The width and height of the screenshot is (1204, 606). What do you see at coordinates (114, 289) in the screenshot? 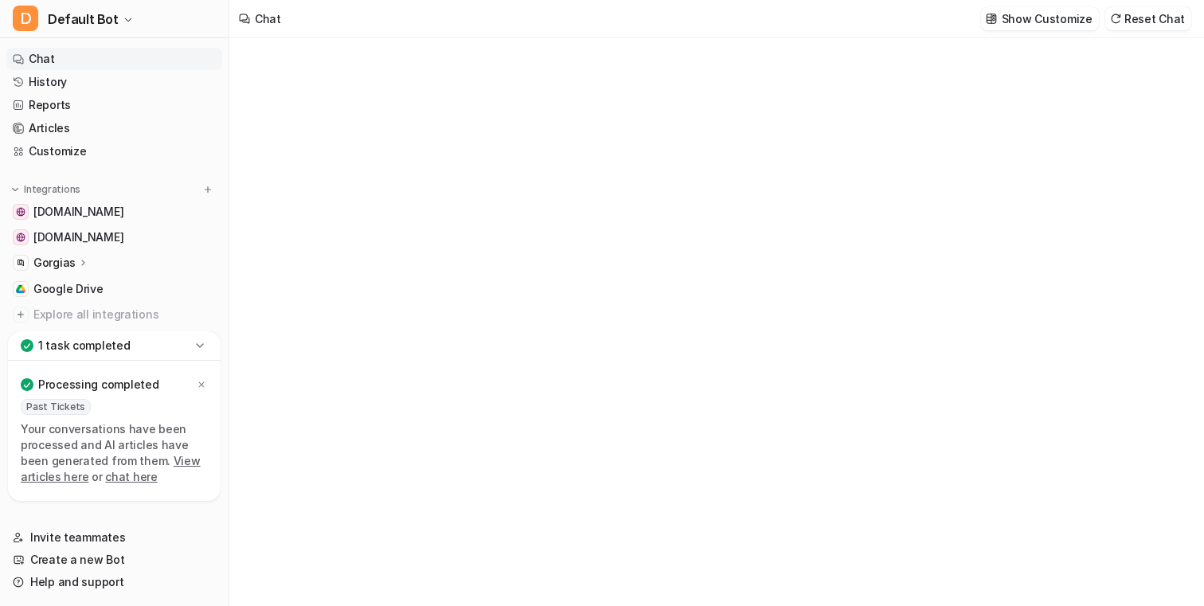
I see `a: Google DriveGoogle Drive` at bounding box center [114, 289].